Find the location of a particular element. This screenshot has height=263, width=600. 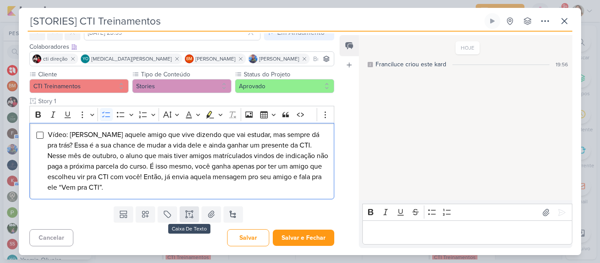

input: Buscar is located at coordinates (322, 59).